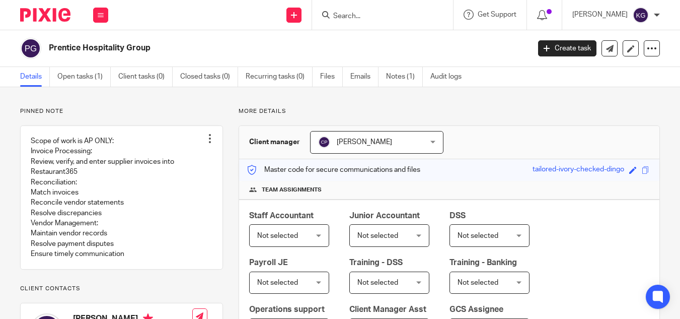 The width and height of the screenshot is (680, 319). I want to click on span: GCS Assignee, so click(476, 309).